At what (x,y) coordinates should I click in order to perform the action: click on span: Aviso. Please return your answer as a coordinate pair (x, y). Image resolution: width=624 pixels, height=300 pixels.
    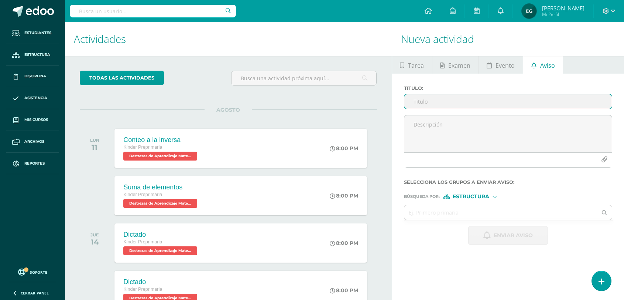
    Looking at the image, I should click on (548, 65).